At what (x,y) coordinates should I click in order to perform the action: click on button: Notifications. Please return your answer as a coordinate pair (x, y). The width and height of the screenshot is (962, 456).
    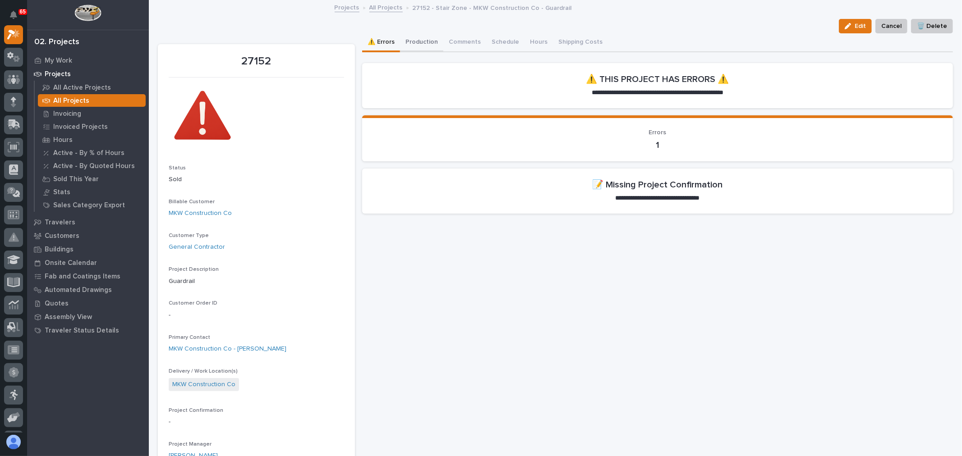
    Looking at the image, I should click on (14, 15).